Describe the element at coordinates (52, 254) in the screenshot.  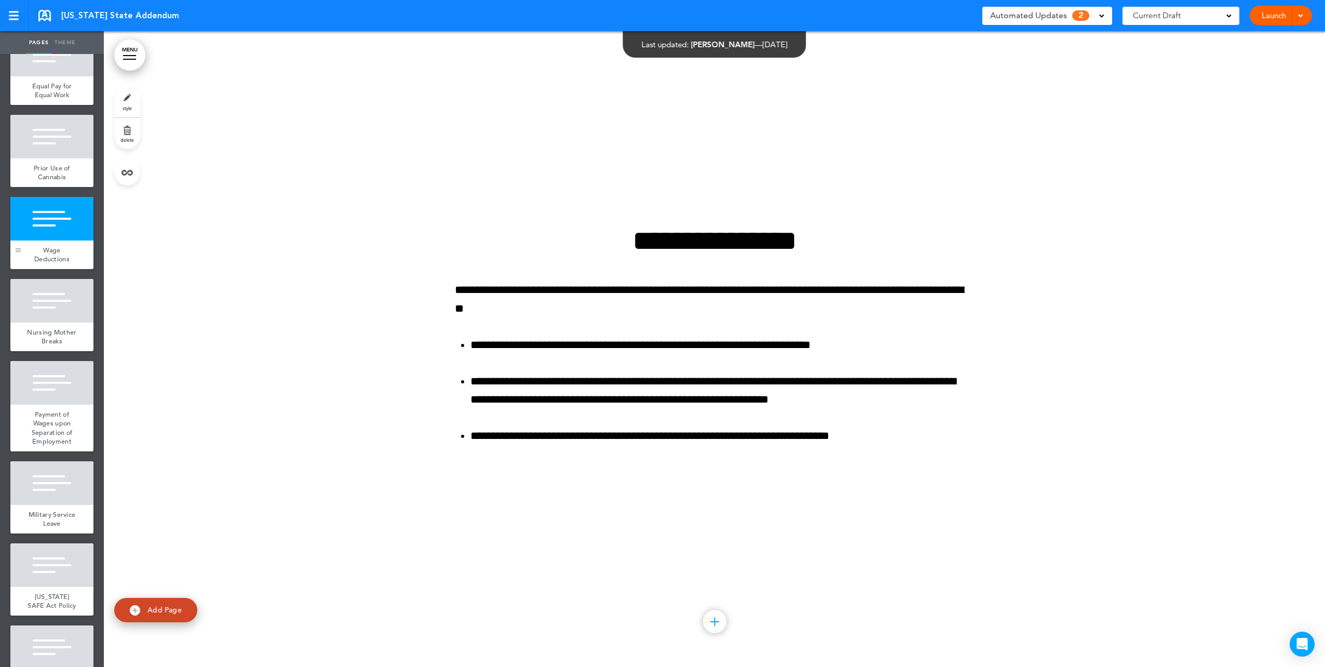
I see `span: Wage Deductions` at that location.